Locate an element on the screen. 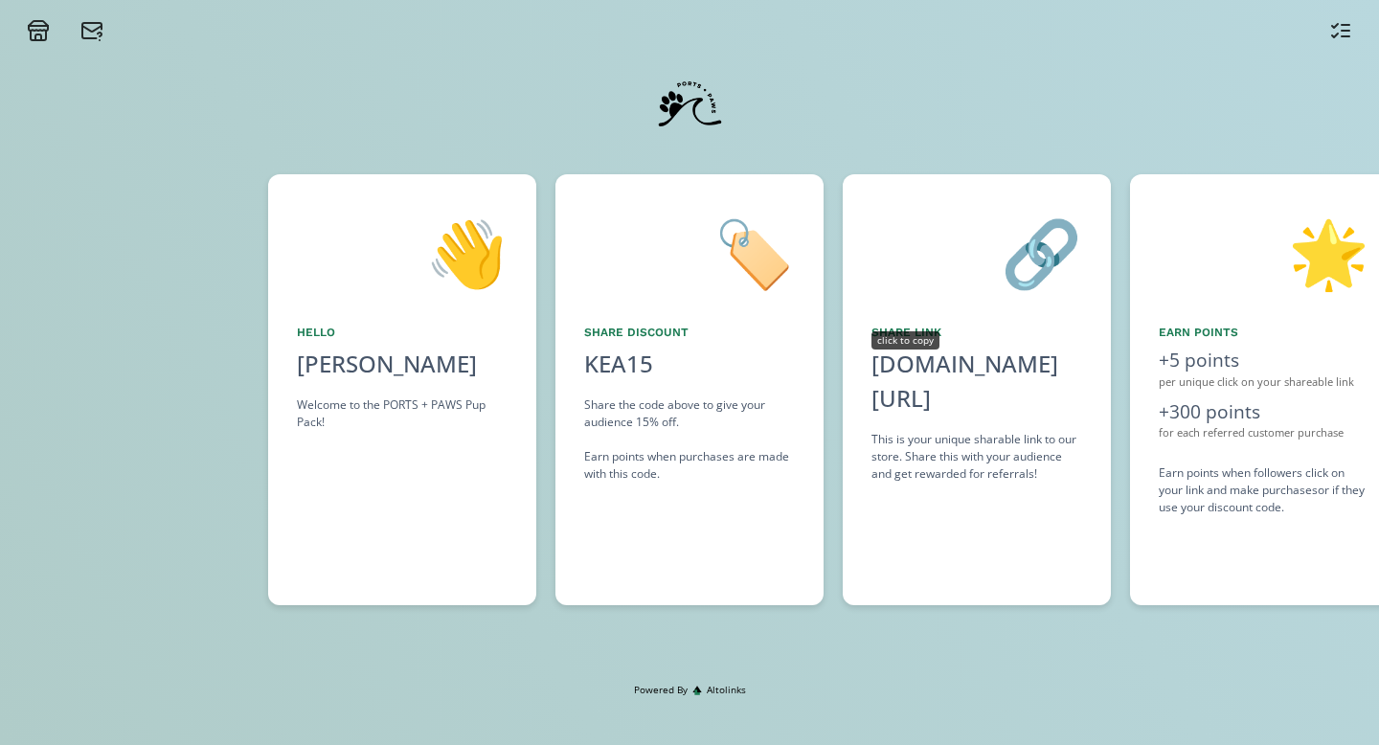  div: click to copy is located at coordinates (905, 340).